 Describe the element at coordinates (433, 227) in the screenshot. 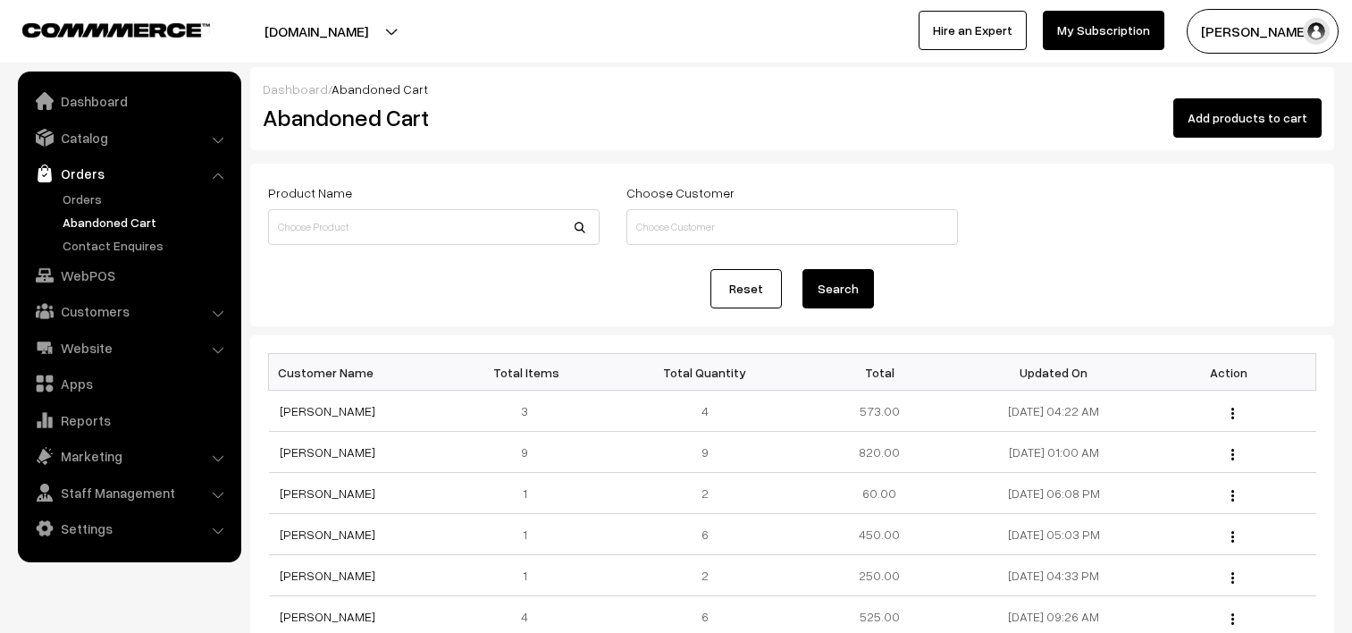

I see `input: Choose Product` at that location.